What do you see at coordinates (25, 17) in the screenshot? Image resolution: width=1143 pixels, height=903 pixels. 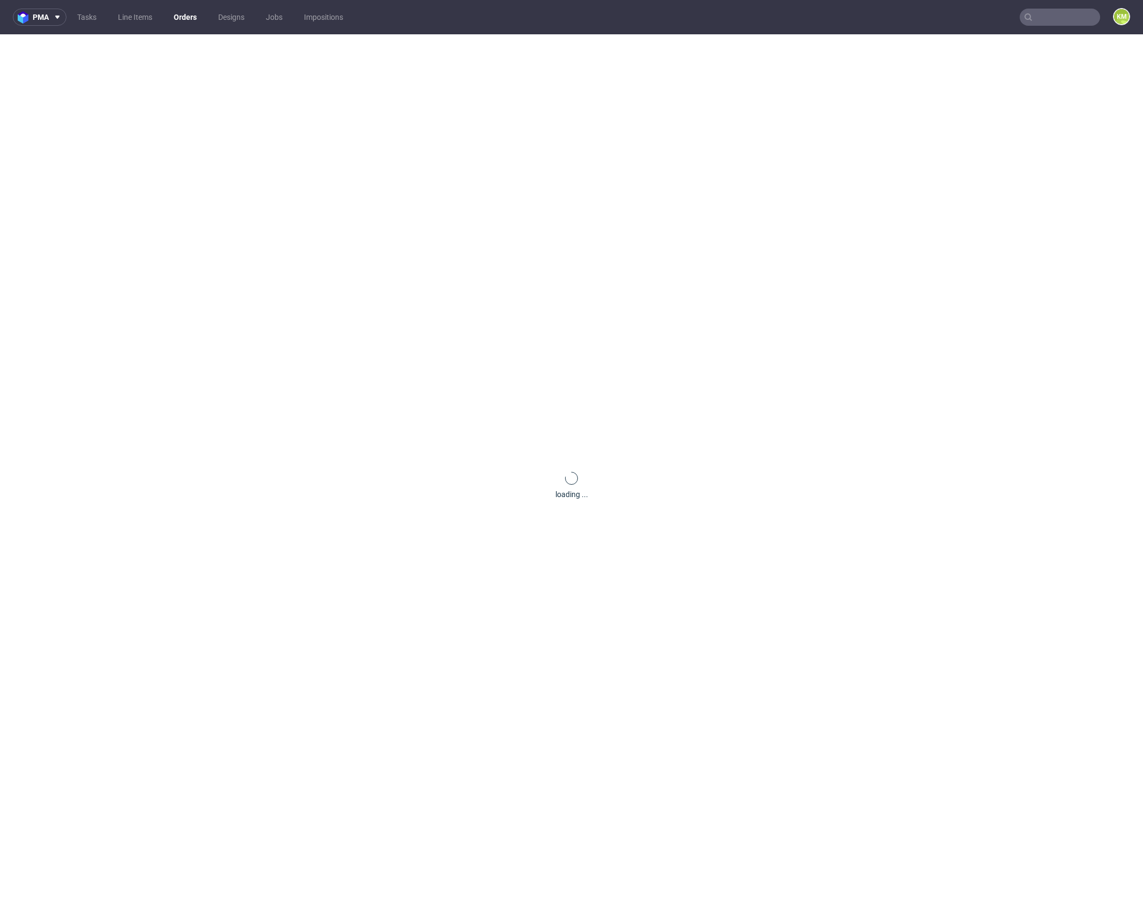 I see `img: logo` at bounding box center [25, 17].